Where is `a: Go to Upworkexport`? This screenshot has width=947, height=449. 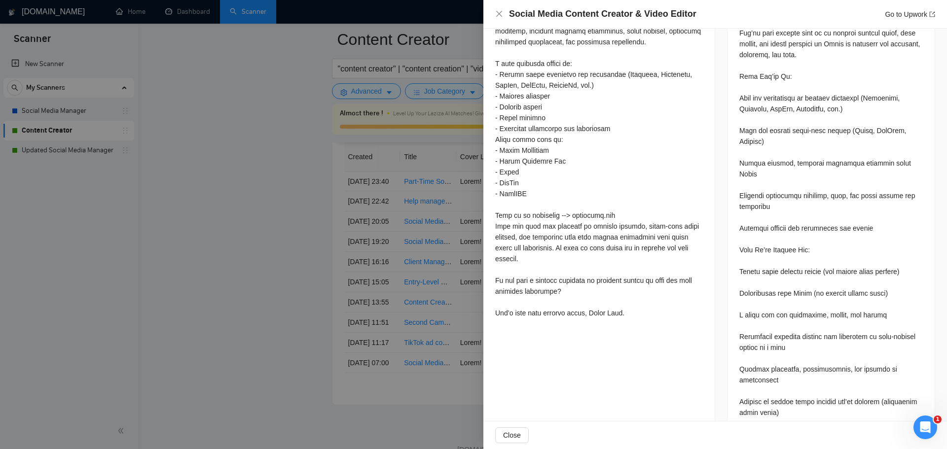
a: Go to Upworkexport is located at coordinates (910, 14).